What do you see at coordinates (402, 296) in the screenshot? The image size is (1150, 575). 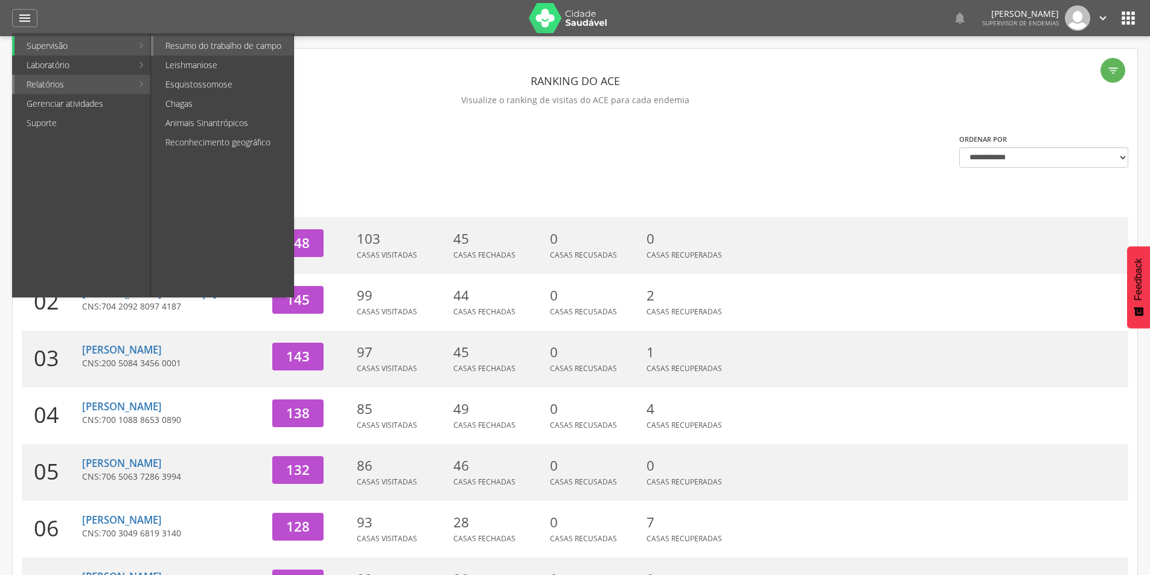 I see `p: 99` at bounding box center [402, 296].